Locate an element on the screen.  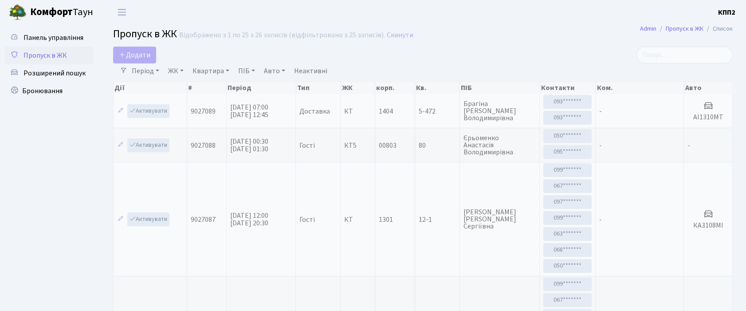
span: 9027089 is located at coordinates (203, 111).